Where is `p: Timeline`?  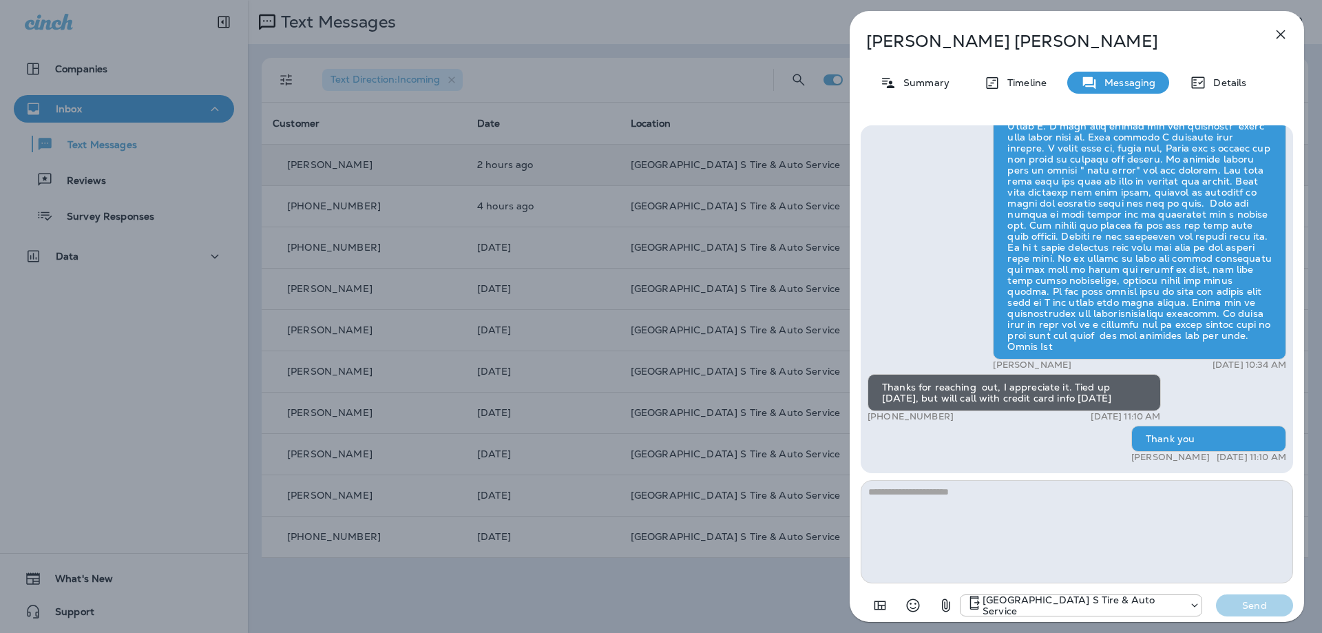
p: Timeline is located at coordinates (1023, 83).